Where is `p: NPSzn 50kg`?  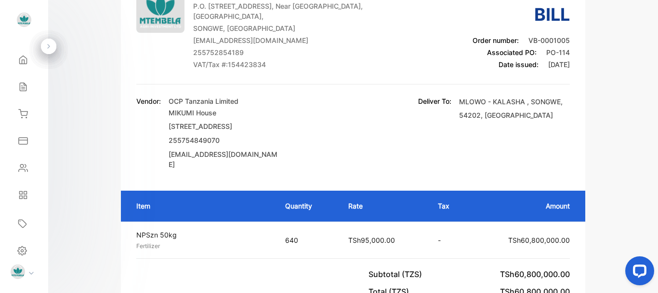 p: NPSzn 50kg is located at coordinates (202, 234).